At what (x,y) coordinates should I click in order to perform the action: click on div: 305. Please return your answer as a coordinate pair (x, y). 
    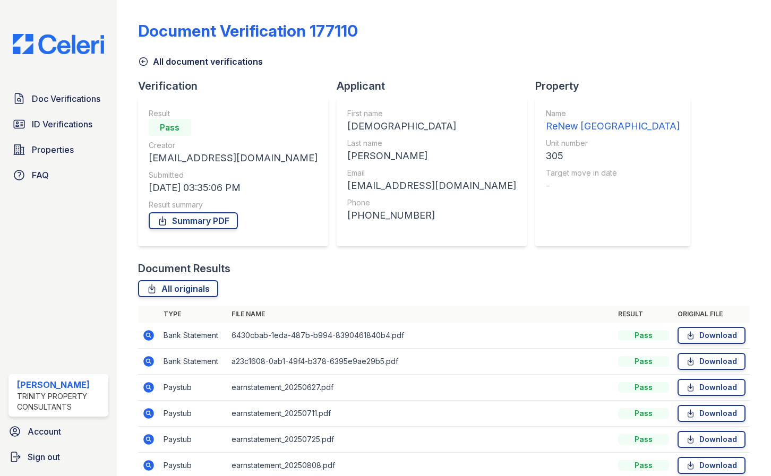
    Looking at the image, I should click on (613, 156).